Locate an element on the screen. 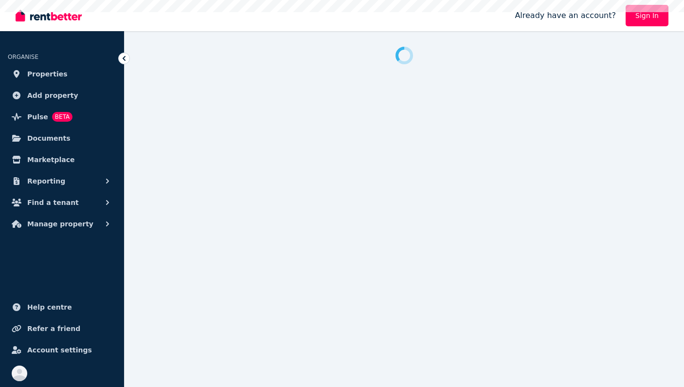 The image size is (684, 387). span: Add property is located at coordinates (53, 95).